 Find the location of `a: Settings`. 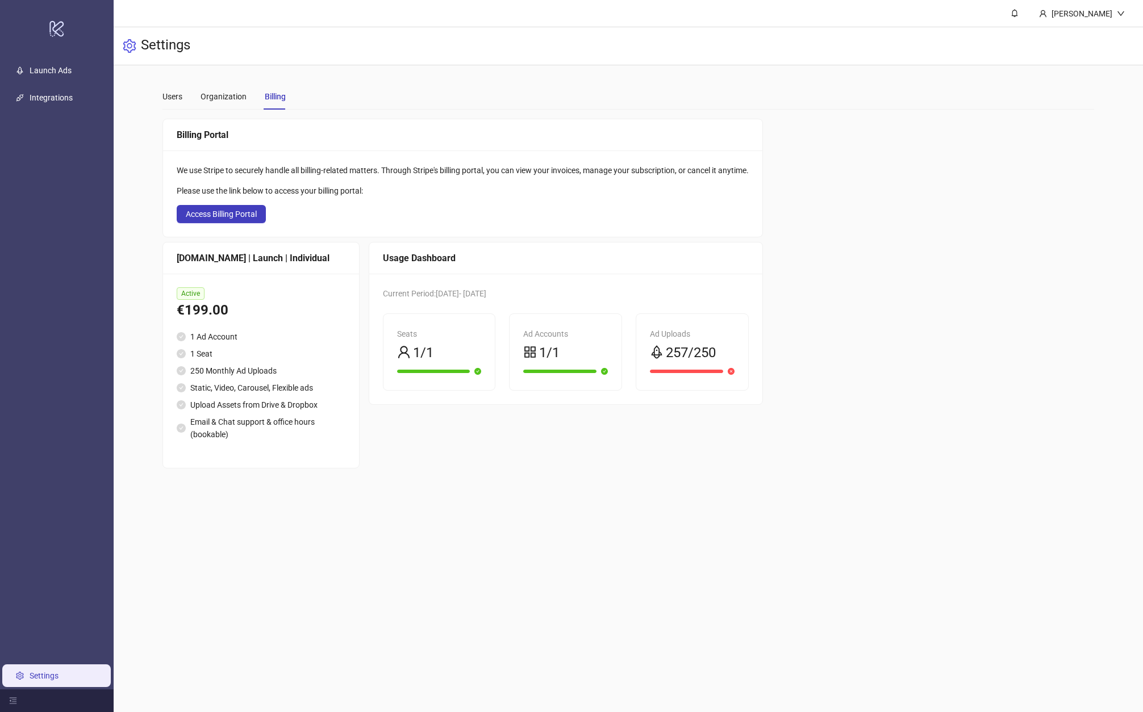

a: Settings is located at coordinates (44, 676).